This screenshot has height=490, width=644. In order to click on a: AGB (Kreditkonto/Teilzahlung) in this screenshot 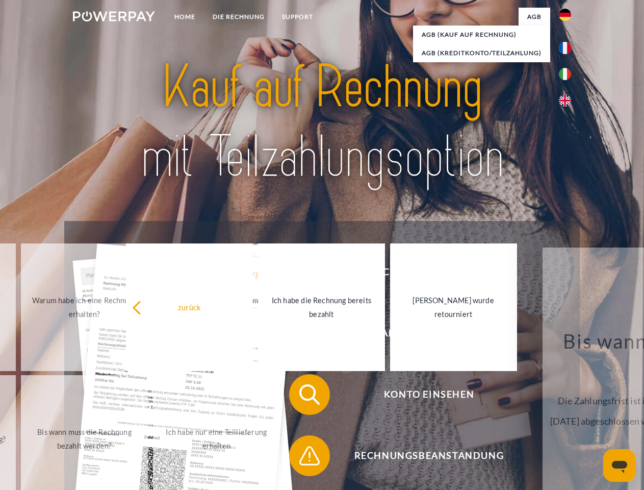, I will do `click(482, 53)`.